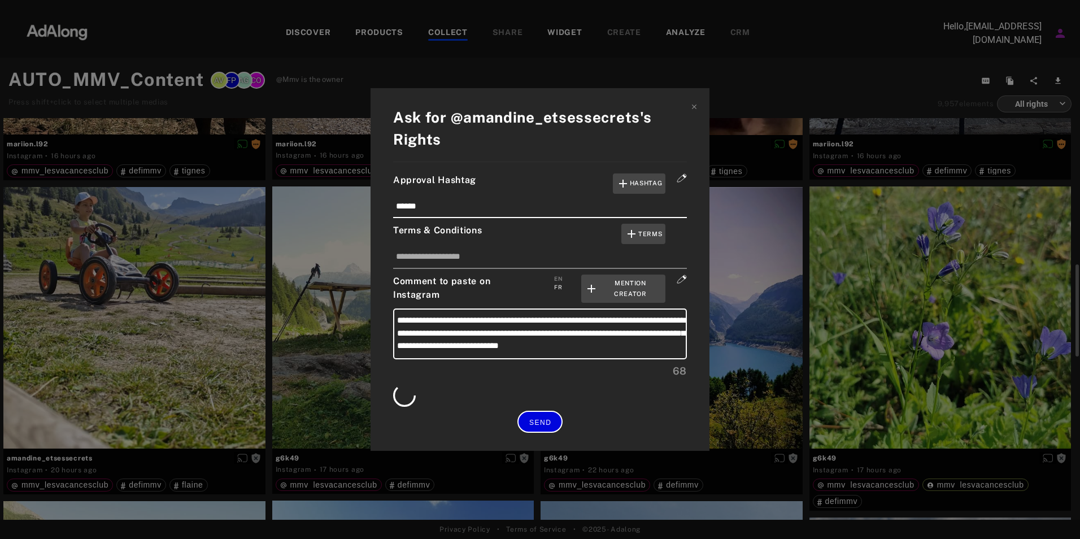 This screenshot has width=1080, height=539. What do you see at coordinates (540, 289) in the screenshot?
I see `div: Comment to paste on Instagram` at bounding box center [540, 289].